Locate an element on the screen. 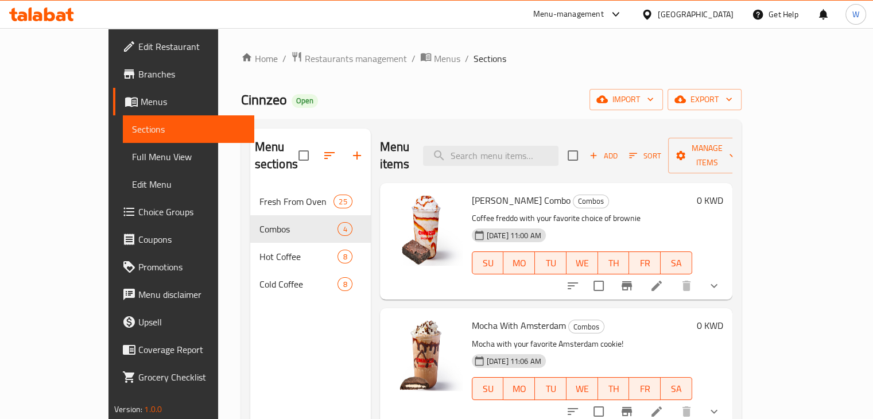 The height and width of the screenshot is (419, 873). span: SA is located at coordinates (676, 388).